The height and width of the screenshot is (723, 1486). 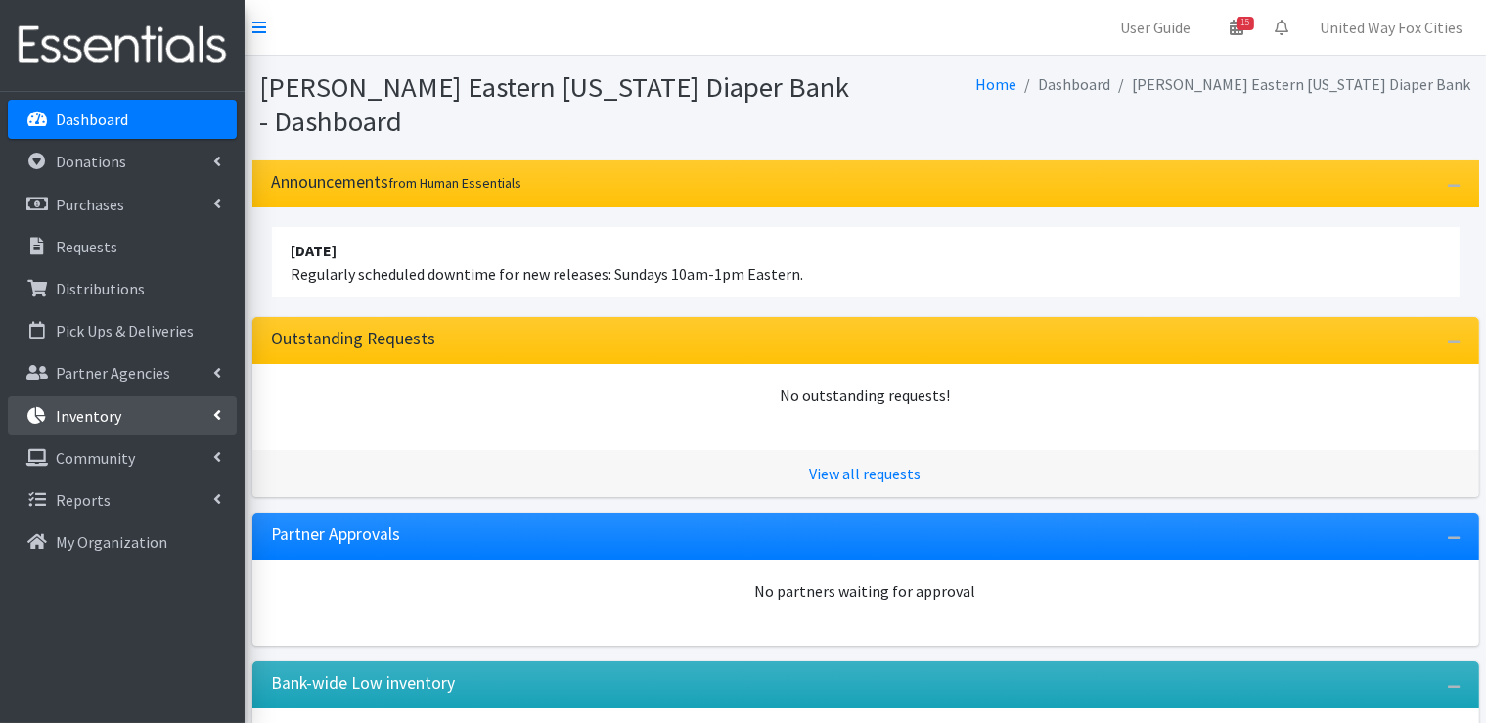 I want to click on p: Donations, so click(x=91, y=161).